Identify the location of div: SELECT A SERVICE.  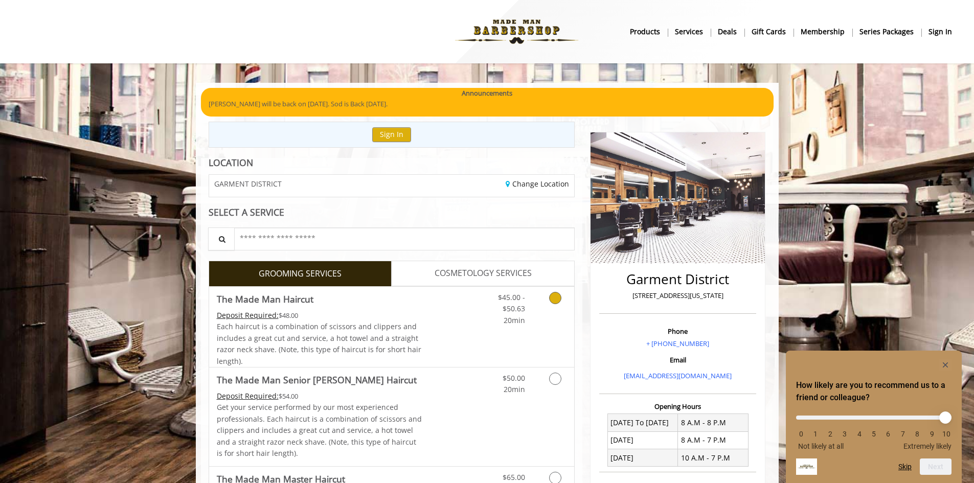
(391, 212).